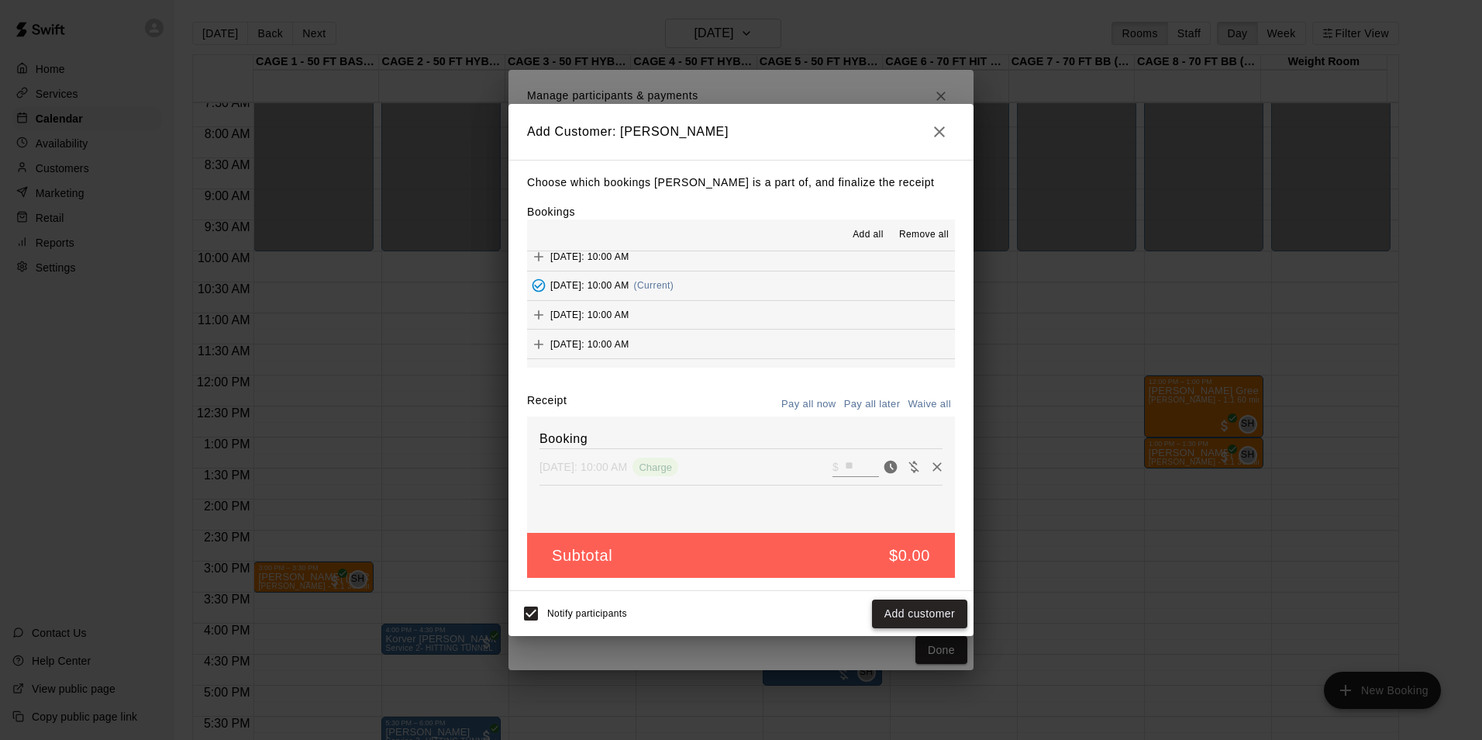 This screenshot has width=1482, height=740. I want to click on label: Receipt, so click(547, 404).